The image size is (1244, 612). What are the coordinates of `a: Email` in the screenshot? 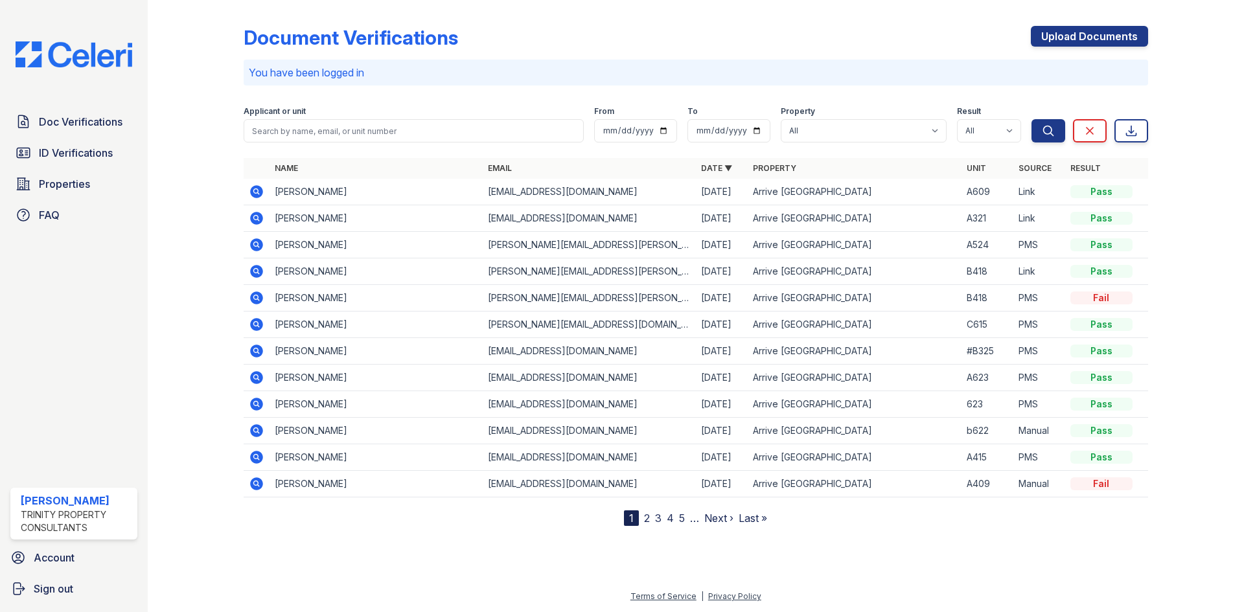 It's located at (499, 168).